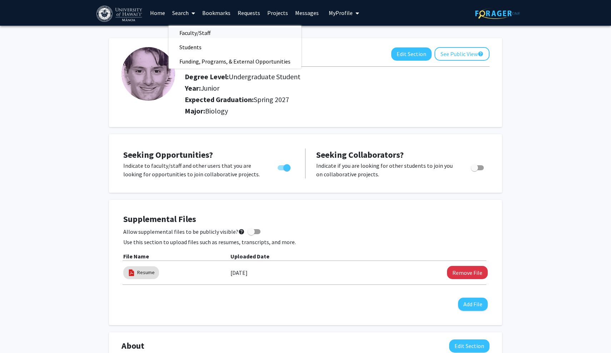 The width and height of the screenshot is (611, 353). Describe the element at coordinates (136, 256) in the screenshot. I see `b: File Name` at that location.